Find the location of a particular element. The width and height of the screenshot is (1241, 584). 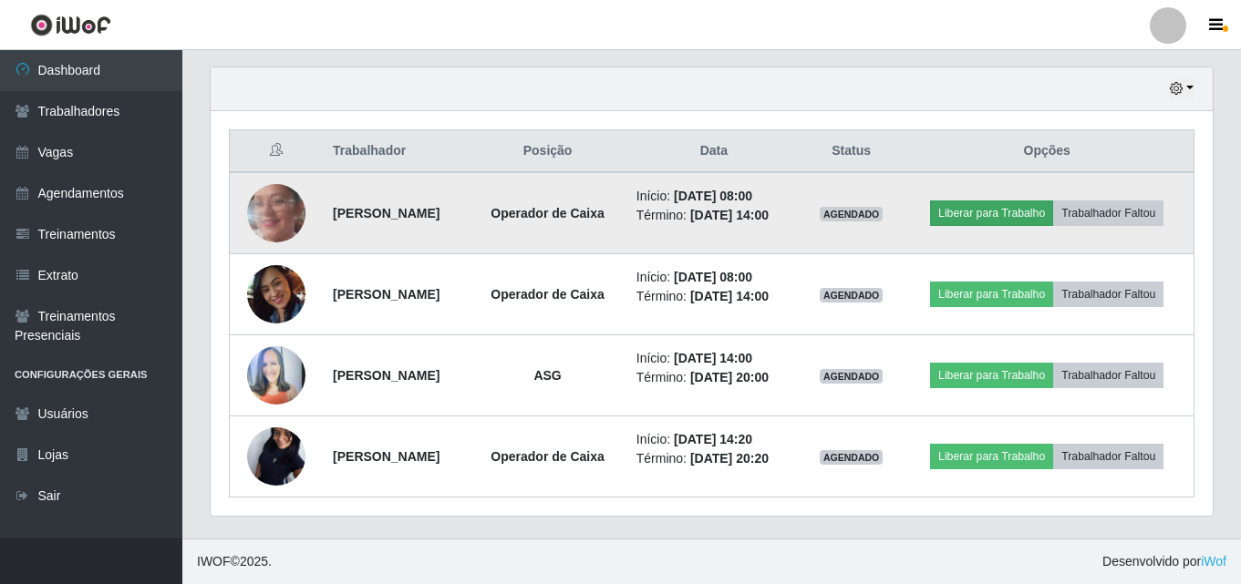

th: Status is located at coordinates (851, 151).